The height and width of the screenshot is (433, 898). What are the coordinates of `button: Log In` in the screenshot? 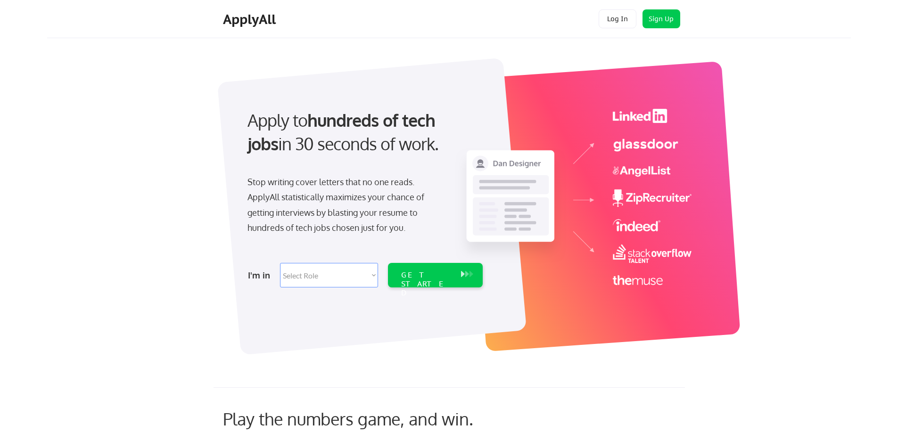 It's located at (617, 19).